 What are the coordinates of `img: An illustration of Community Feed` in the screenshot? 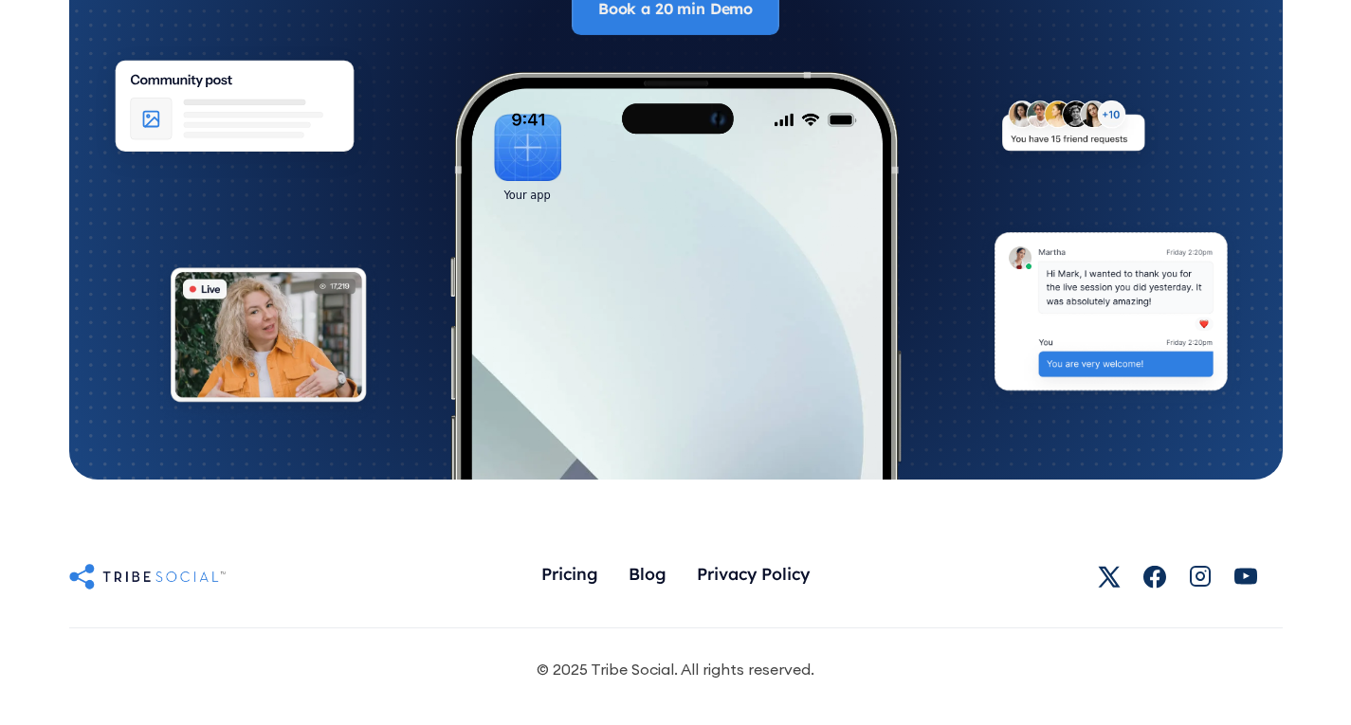 It's located at (234, 112).